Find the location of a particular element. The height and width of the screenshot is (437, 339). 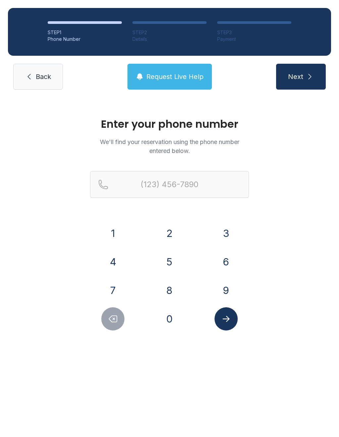

button: 8 is located at coordinates (170, 290).